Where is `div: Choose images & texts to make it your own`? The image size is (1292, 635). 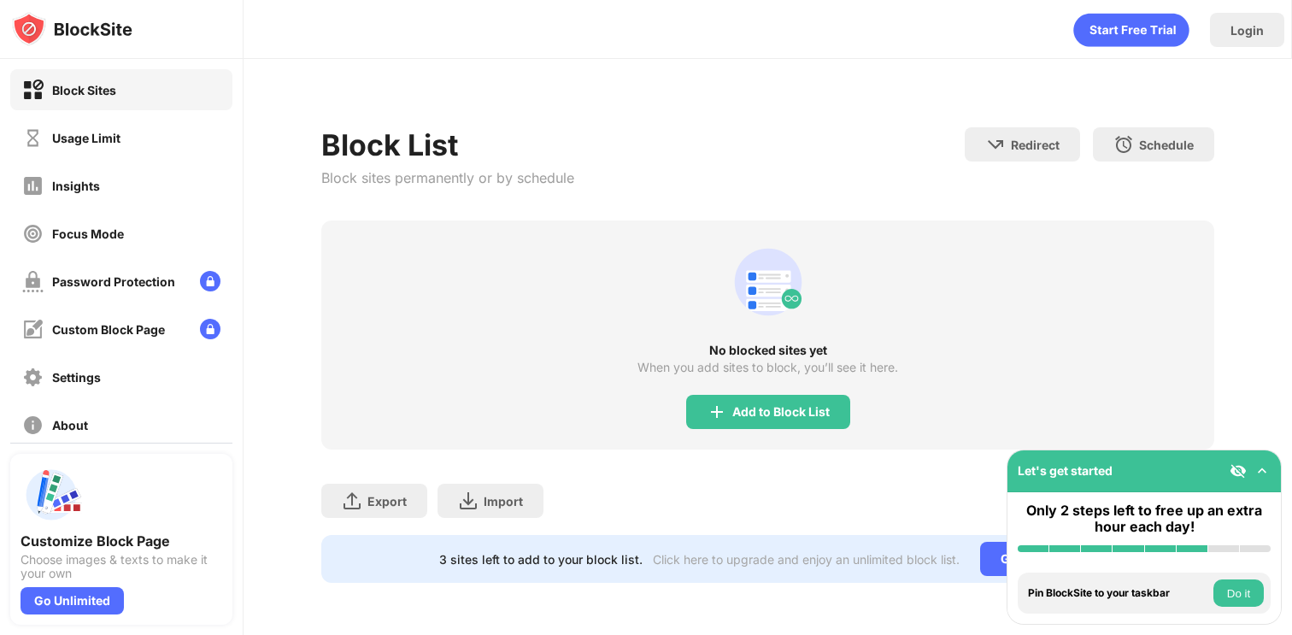
div: Choose images & texts to make it your own is located at coordinates (121, 567).